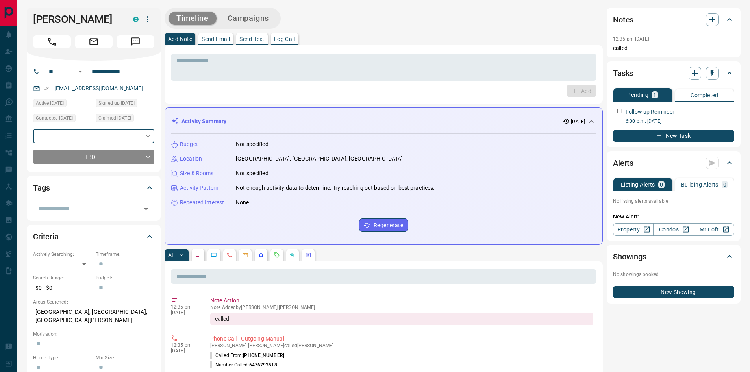 The height and width of the screenshot is (372, 750). What do you see at coordinates (673, 257) in the screenshot?
I see `div: Showings` at bounding box center [673, 257].